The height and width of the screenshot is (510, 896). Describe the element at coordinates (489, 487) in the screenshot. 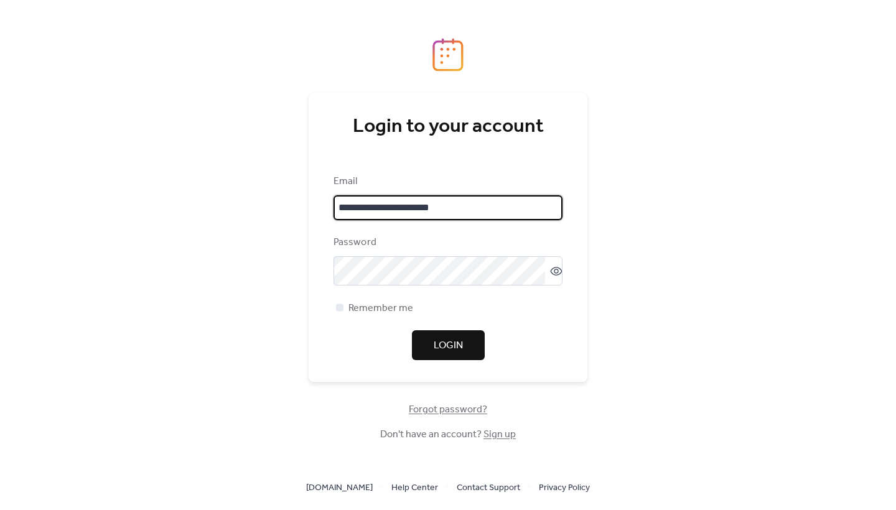

I see `a: Contact Support` at that location.